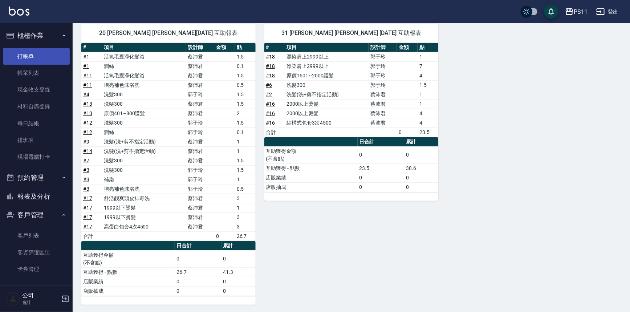 The image size is (630, 312). What do you see at coordinates (36, 290) in the screenshot?
I see `button: 行銷工具` at bounding box center [36, 290].